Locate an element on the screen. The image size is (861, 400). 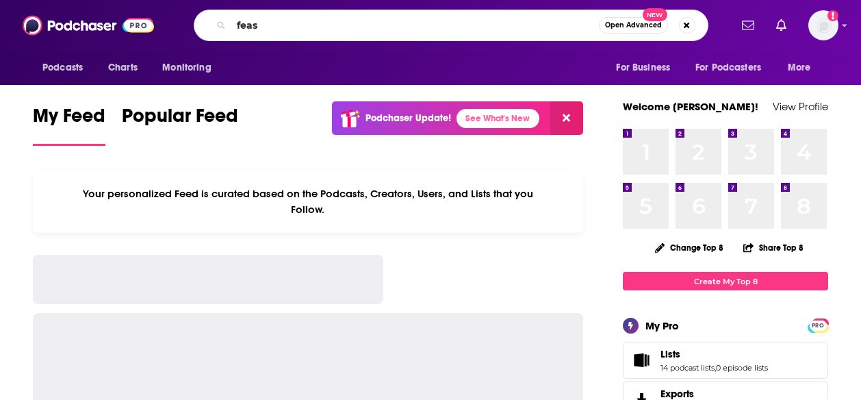
span: More is located at coordinates (799, 68).